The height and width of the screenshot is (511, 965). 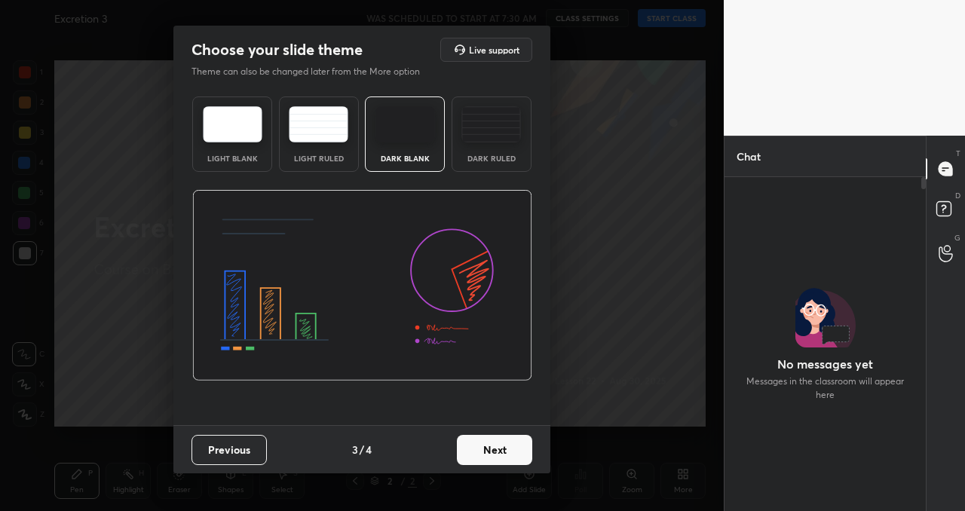 What do you see at coordinates (491, 124) in the screenshot?
I see `img: darkRuledTheme.de295e13.svg` at bounding box center [491, 124].